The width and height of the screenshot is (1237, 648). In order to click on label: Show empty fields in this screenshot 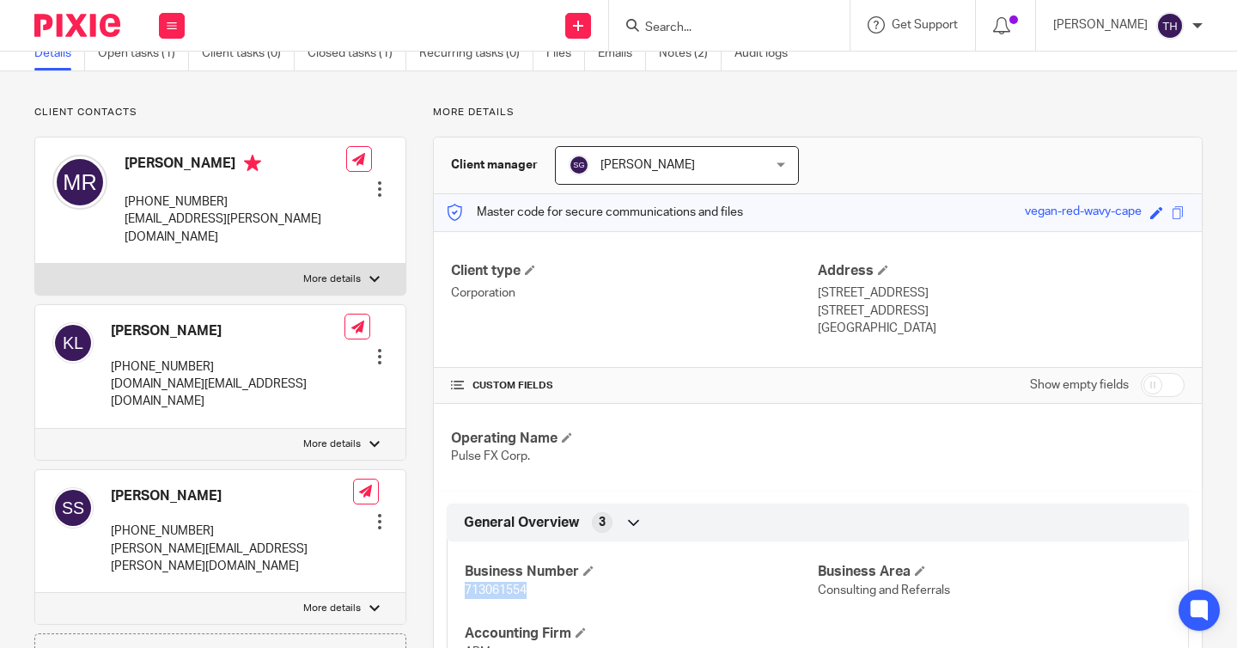, I will do `click(1079, 385)`.